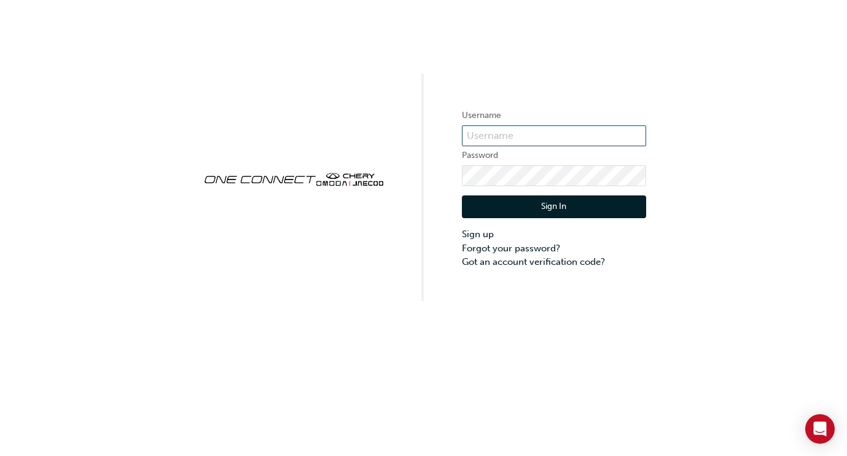 The height and width of the screenshot is (456, 847). I want to click on button: Sign In, so click(554, 207).